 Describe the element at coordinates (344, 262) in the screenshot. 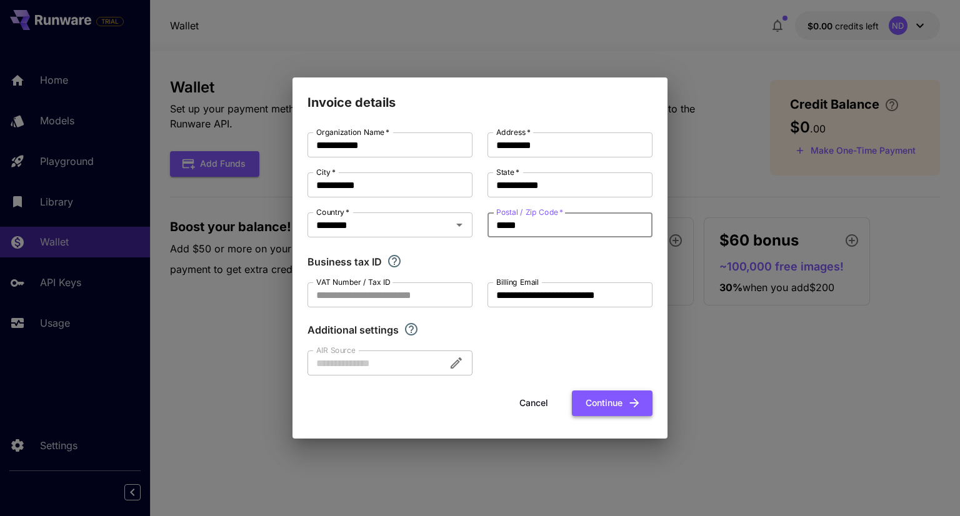

I see `p: Business tax ID` at that location.